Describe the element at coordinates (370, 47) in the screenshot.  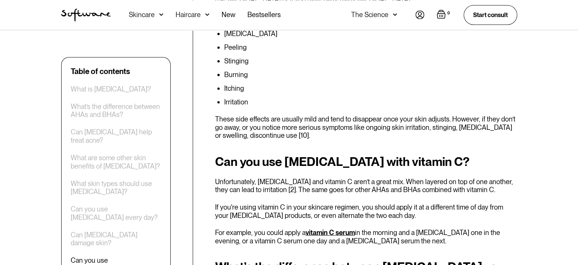
I see `li: Peeling` at that location.